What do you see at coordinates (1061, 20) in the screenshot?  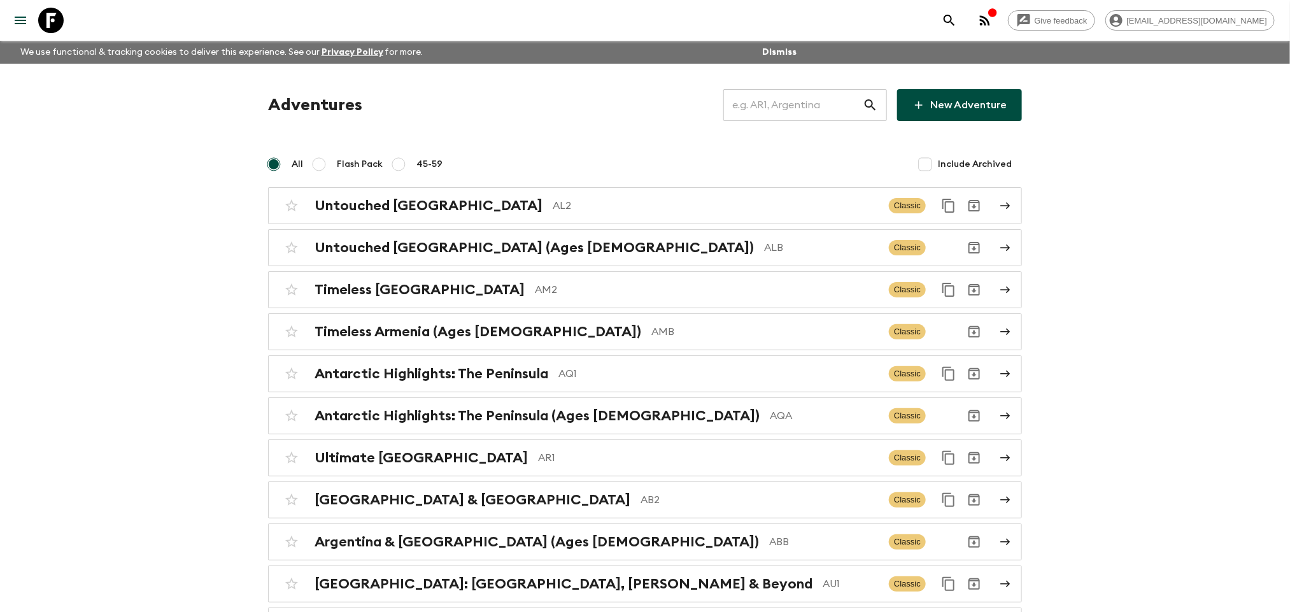 I see `span: Give feedback` at bounding box center [1061, 20].